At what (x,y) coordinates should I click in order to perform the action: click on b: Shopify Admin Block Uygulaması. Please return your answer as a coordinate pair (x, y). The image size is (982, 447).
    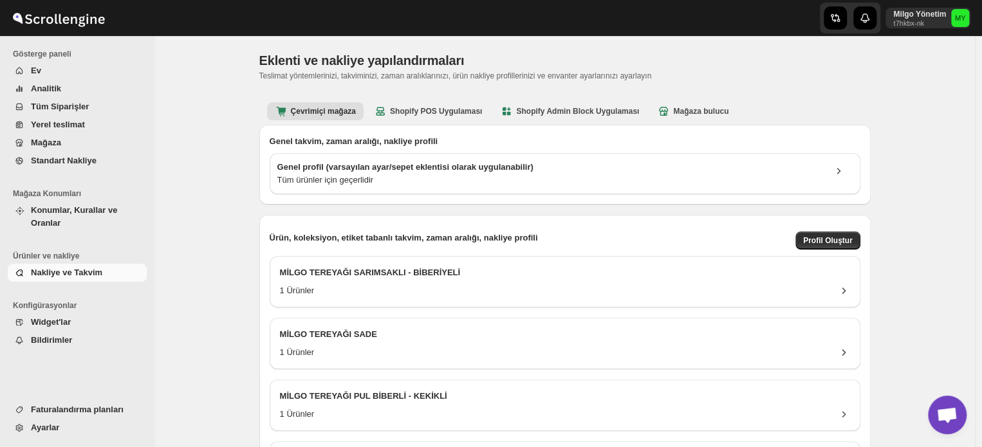
    Looking at the image, I should click on (569, 111).